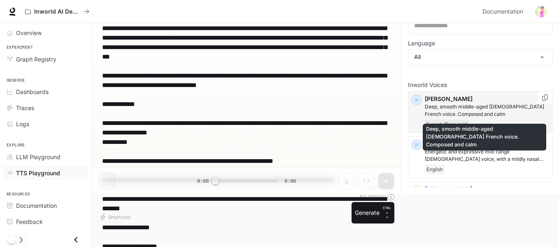 The width and height of the screenshot is (559, 247). What do you see at coordinates (23, 124) in the screenshot?
I see `span: Logs` at bounding box center [23, 124].